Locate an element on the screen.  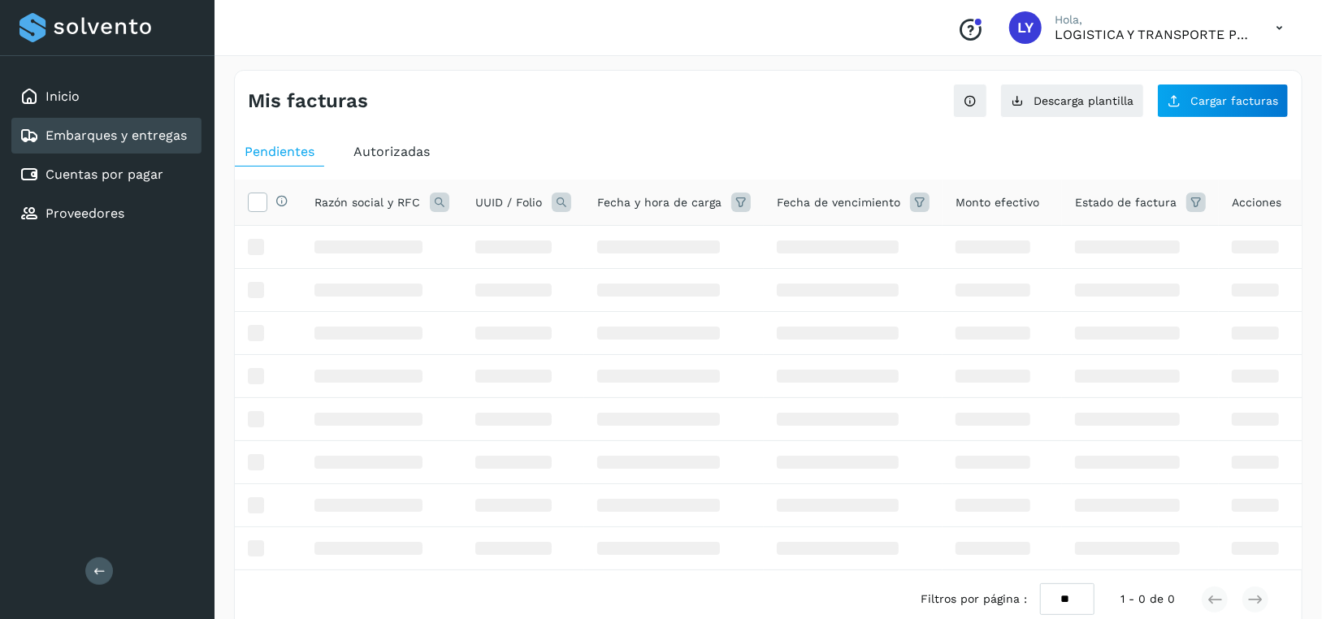
p: Hola, is located at coordinates (1153, 20).